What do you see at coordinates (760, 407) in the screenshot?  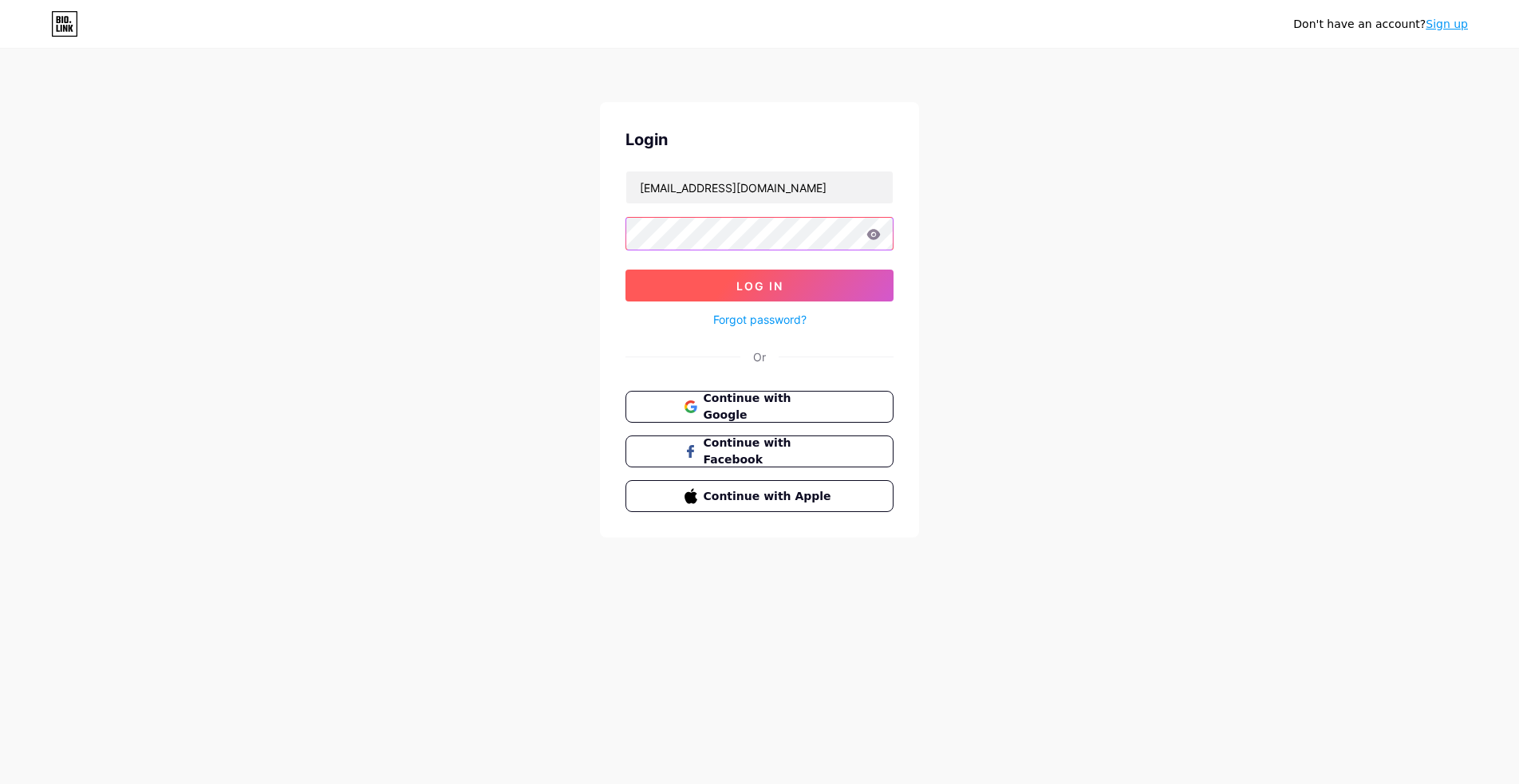 I see `a: Continue with Google` at bounding box center [760, 407].